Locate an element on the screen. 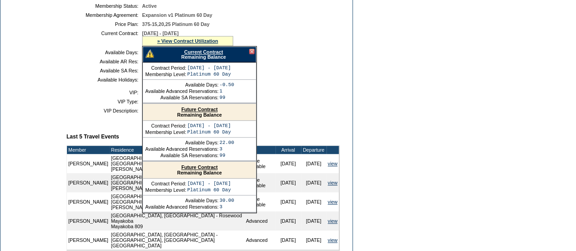 The width and height of the screenshot is (576, 251). td: Available Holidays: is located at coordinates (104, 80).